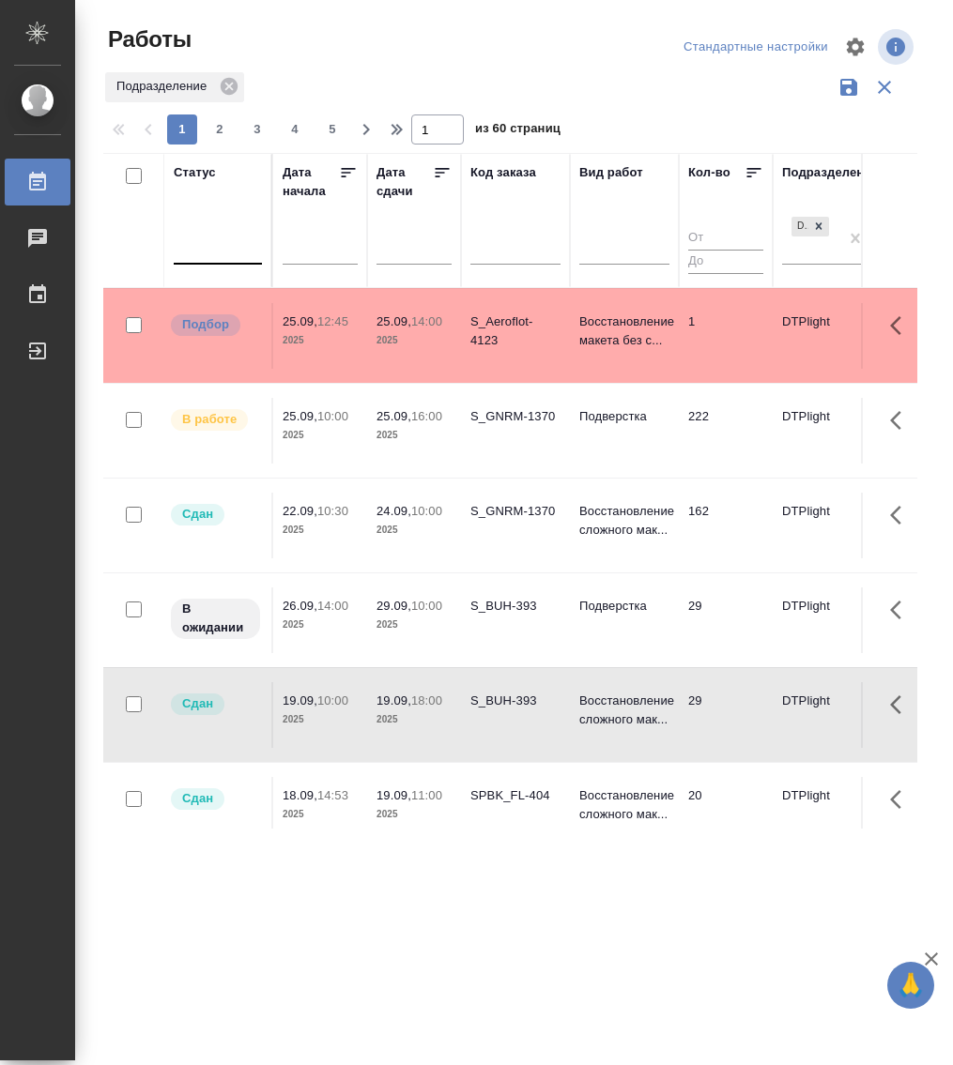 This screenshot has height=1065, width=953. I want to click on p: 24.09,, so click(393, 511).